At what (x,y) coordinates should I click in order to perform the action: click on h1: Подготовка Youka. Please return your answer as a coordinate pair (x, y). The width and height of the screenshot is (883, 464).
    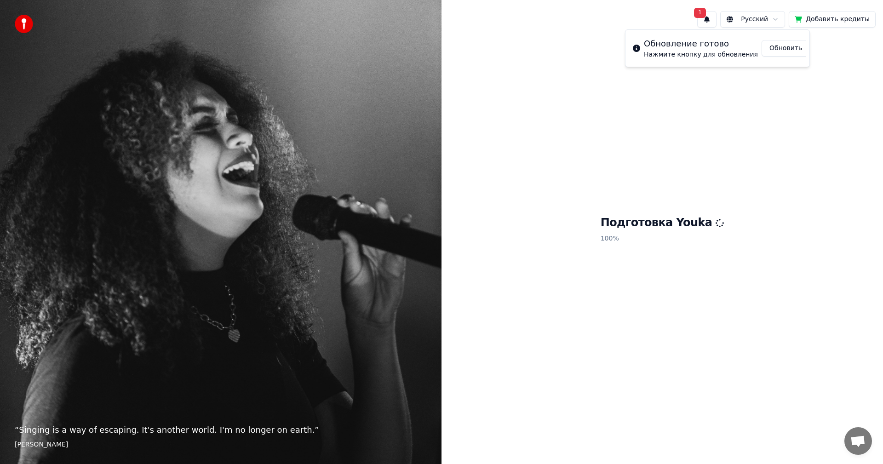
    Looking at the image, I should click on (662, 223).